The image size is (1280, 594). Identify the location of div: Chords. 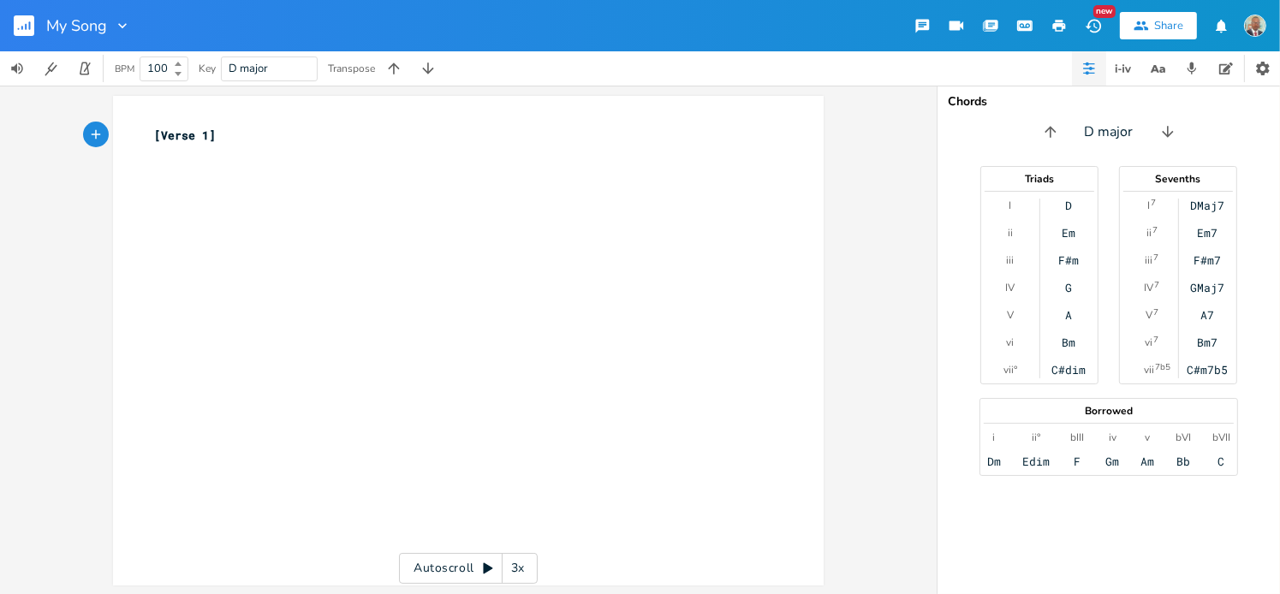
(1109, 102).